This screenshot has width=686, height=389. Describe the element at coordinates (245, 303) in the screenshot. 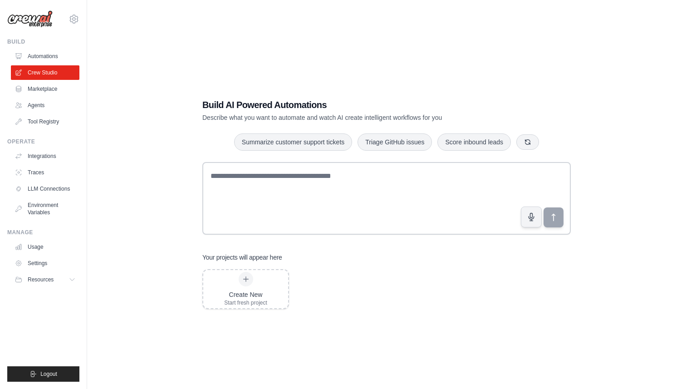

I see `div: Start fresh project` at that location.